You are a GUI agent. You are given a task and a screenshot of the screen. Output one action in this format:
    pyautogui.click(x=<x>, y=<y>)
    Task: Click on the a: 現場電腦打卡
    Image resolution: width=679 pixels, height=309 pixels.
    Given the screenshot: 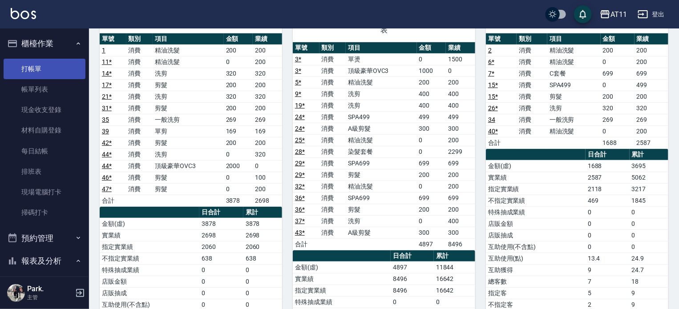 What is the action you would take?
    pyautogui.click(x=44, y=192)
    